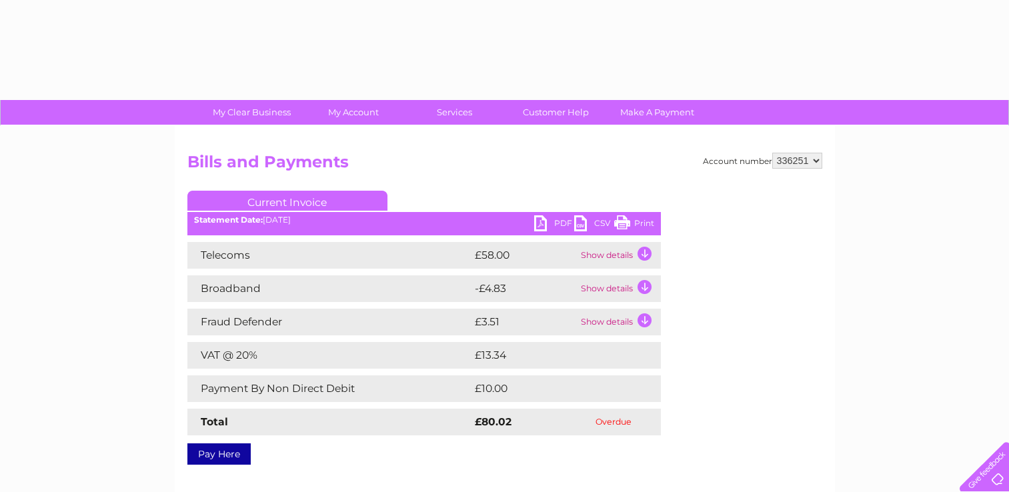 This screenshot has width=1009, height=492. Describe the element at coordinates (329, 355) in the screenshot. I see `td: VAT @ 20%` at that location.